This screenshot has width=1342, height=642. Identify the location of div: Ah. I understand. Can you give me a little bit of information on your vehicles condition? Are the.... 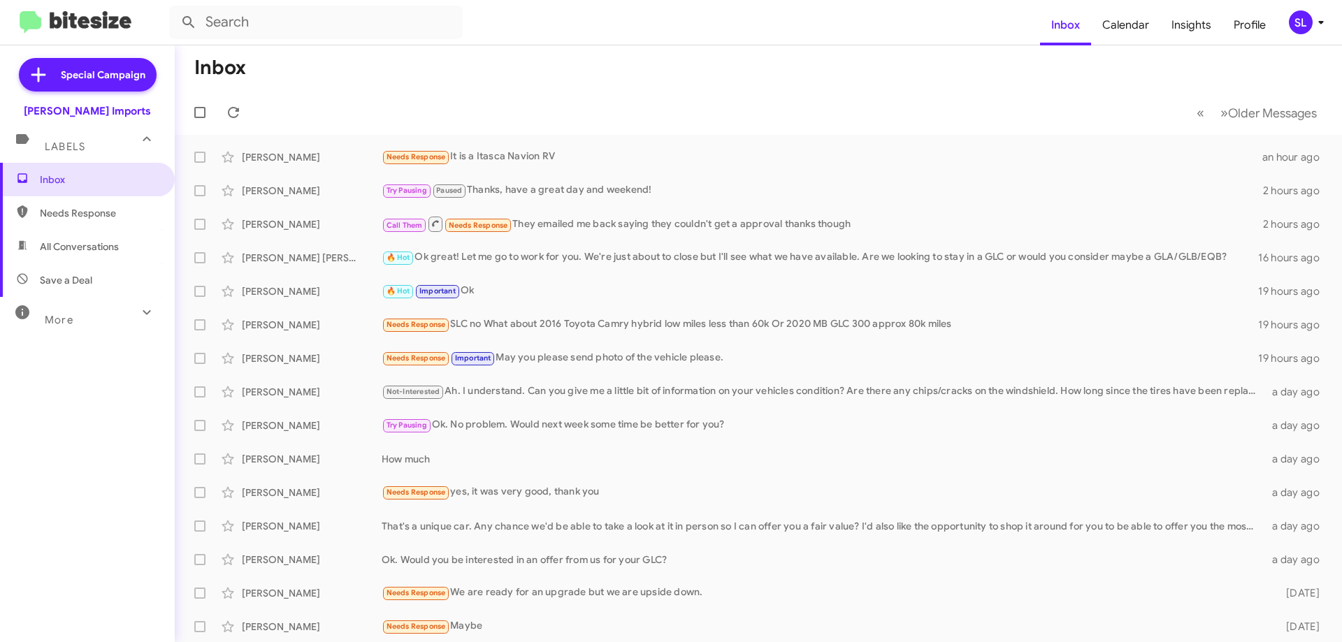
(822, 391).